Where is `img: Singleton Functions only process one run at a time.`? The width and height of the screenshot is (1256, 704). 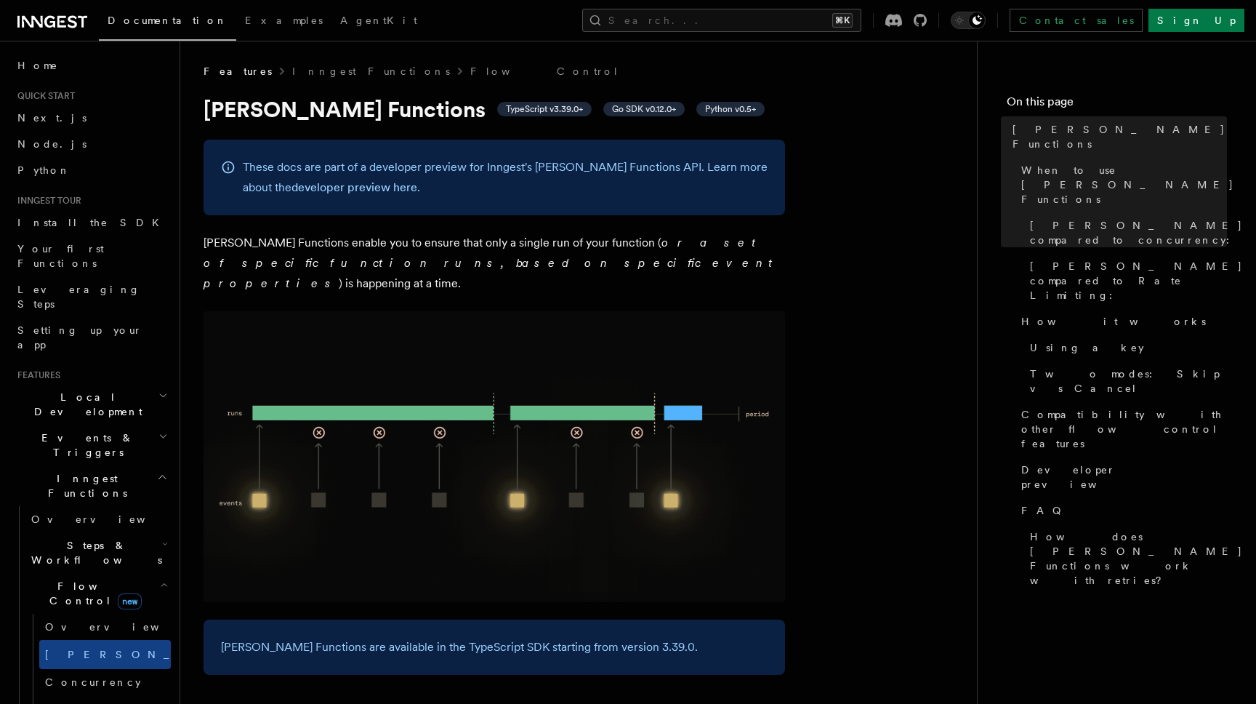
img: Singleton Functions only process one run at a time. is located at coordinates (494, 456).